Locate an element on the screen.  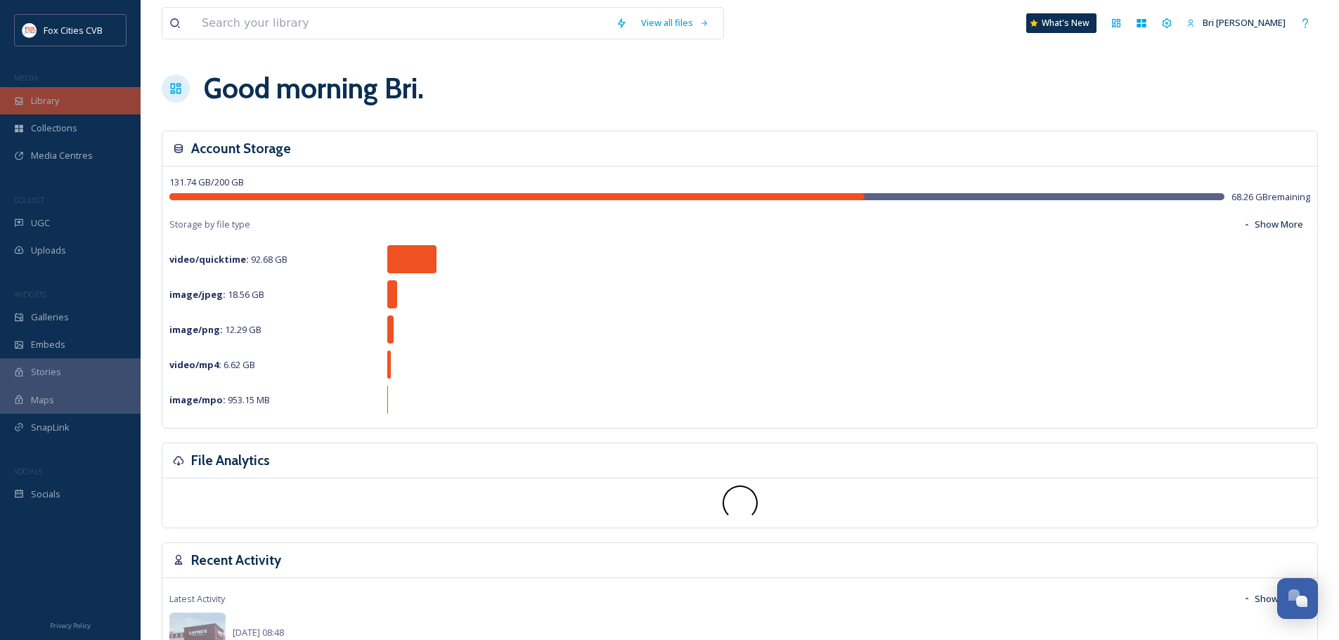
h1: Good morning Bri . is located at coordinates (314, 89).